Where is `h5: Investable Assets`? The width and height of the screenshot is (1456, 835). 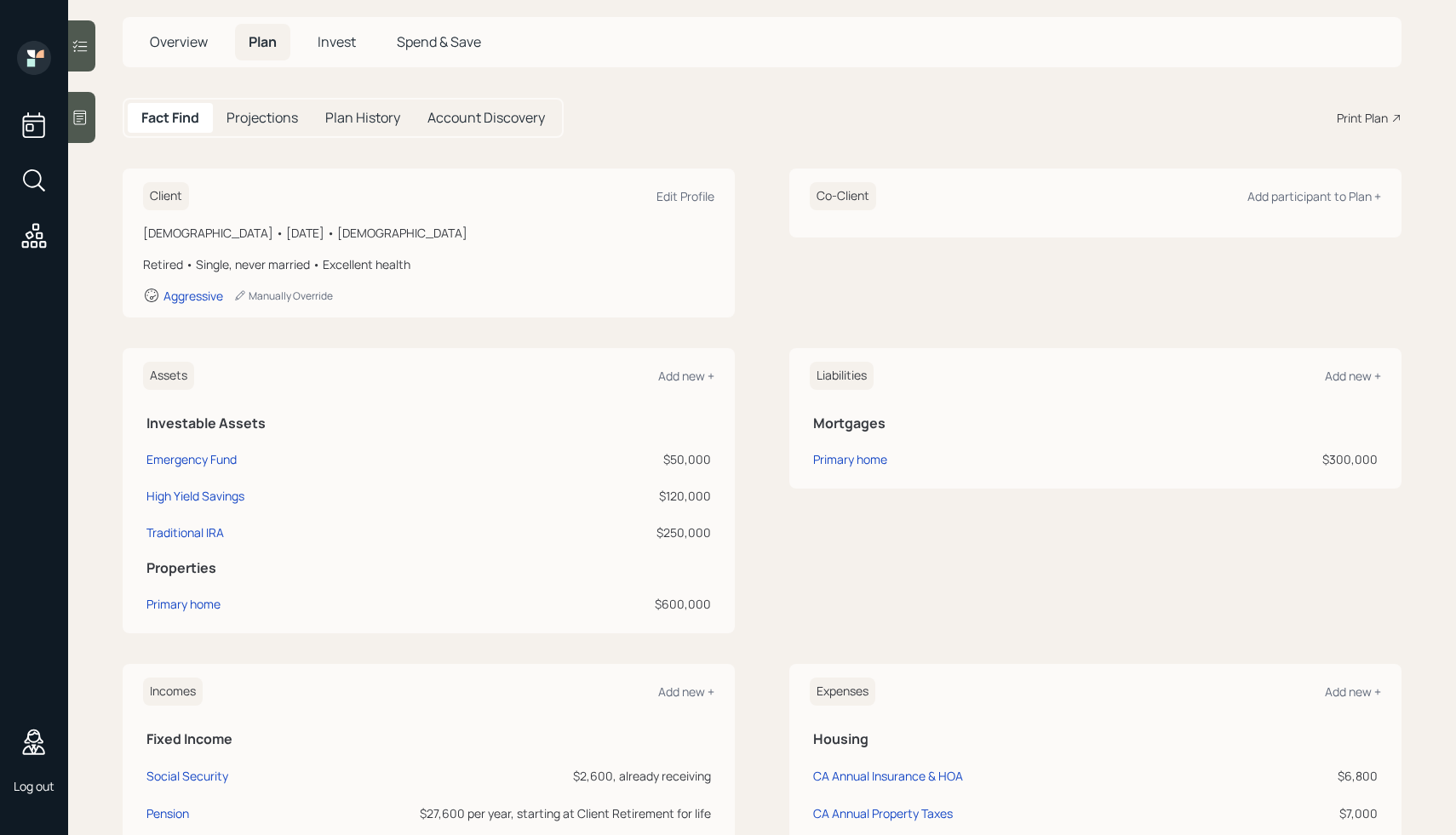 h5: Investable Assets is located at coordinates (428, 423).